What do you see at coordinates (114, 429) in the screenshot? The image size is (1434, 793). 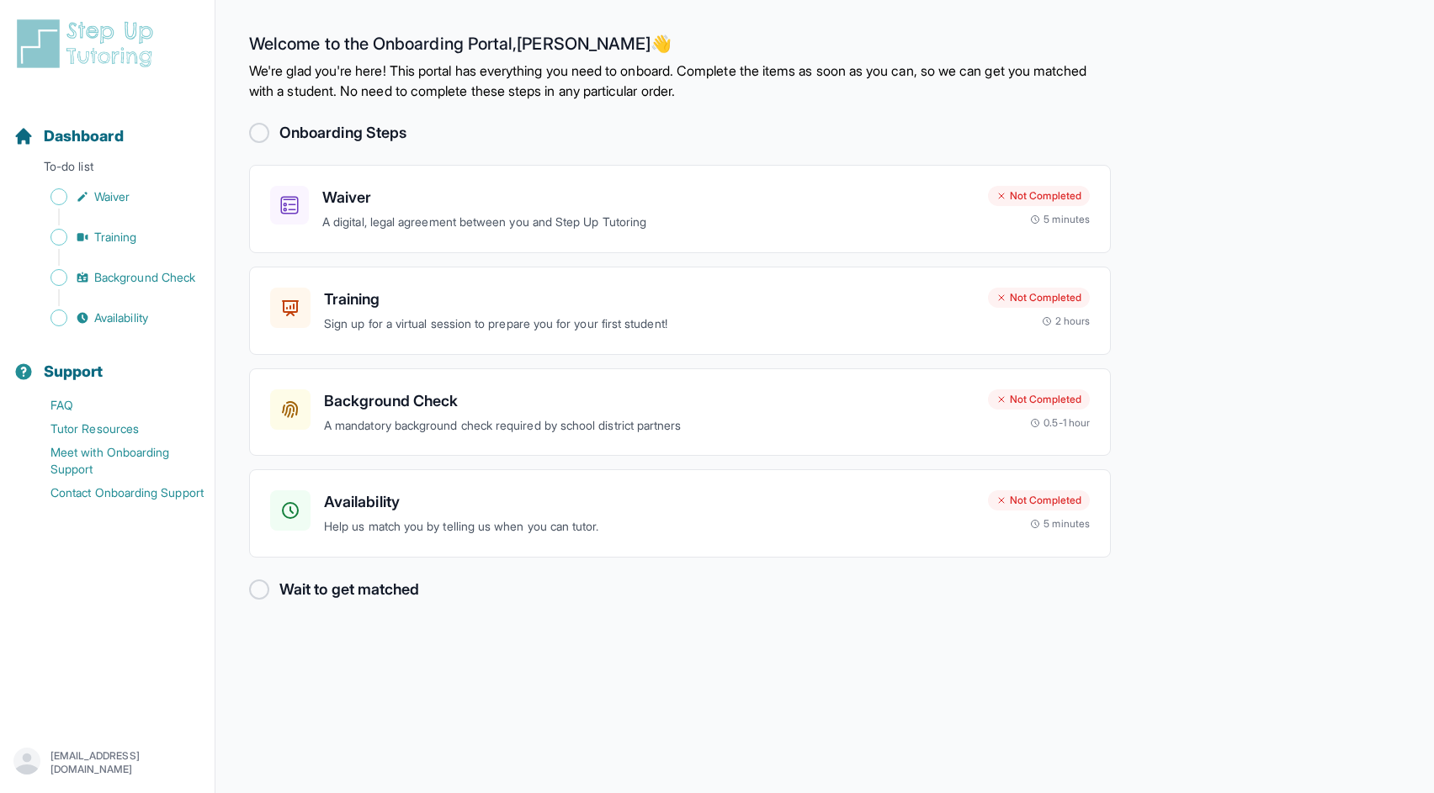 I see `a: Tutor Resources` at bounding box center [114, 429].